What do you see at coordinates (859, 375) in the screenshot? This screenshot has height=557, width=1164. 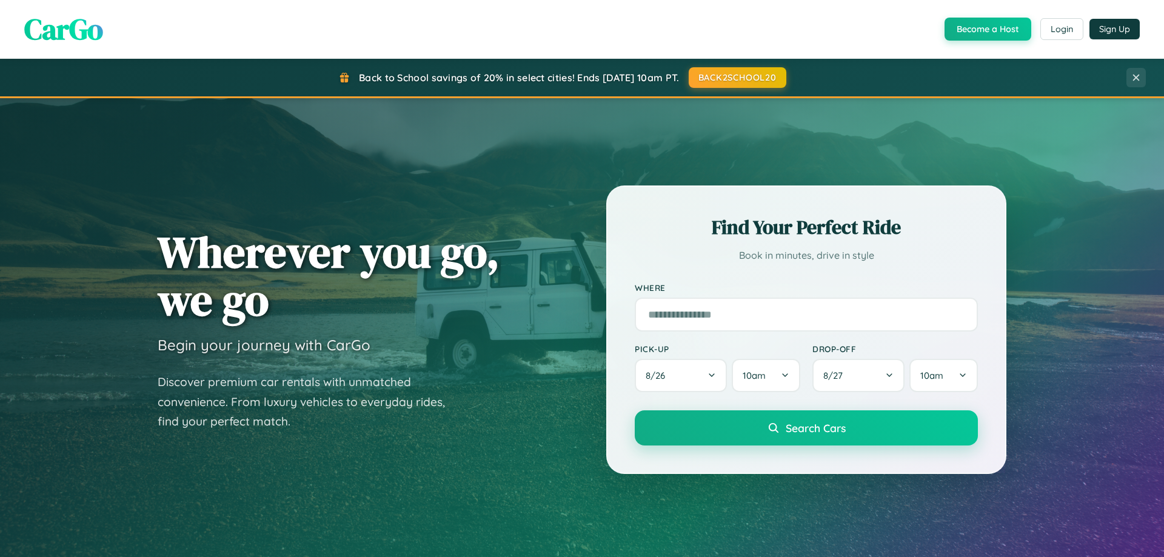 I see `button: 8/27` at bounding box center [859, 375].